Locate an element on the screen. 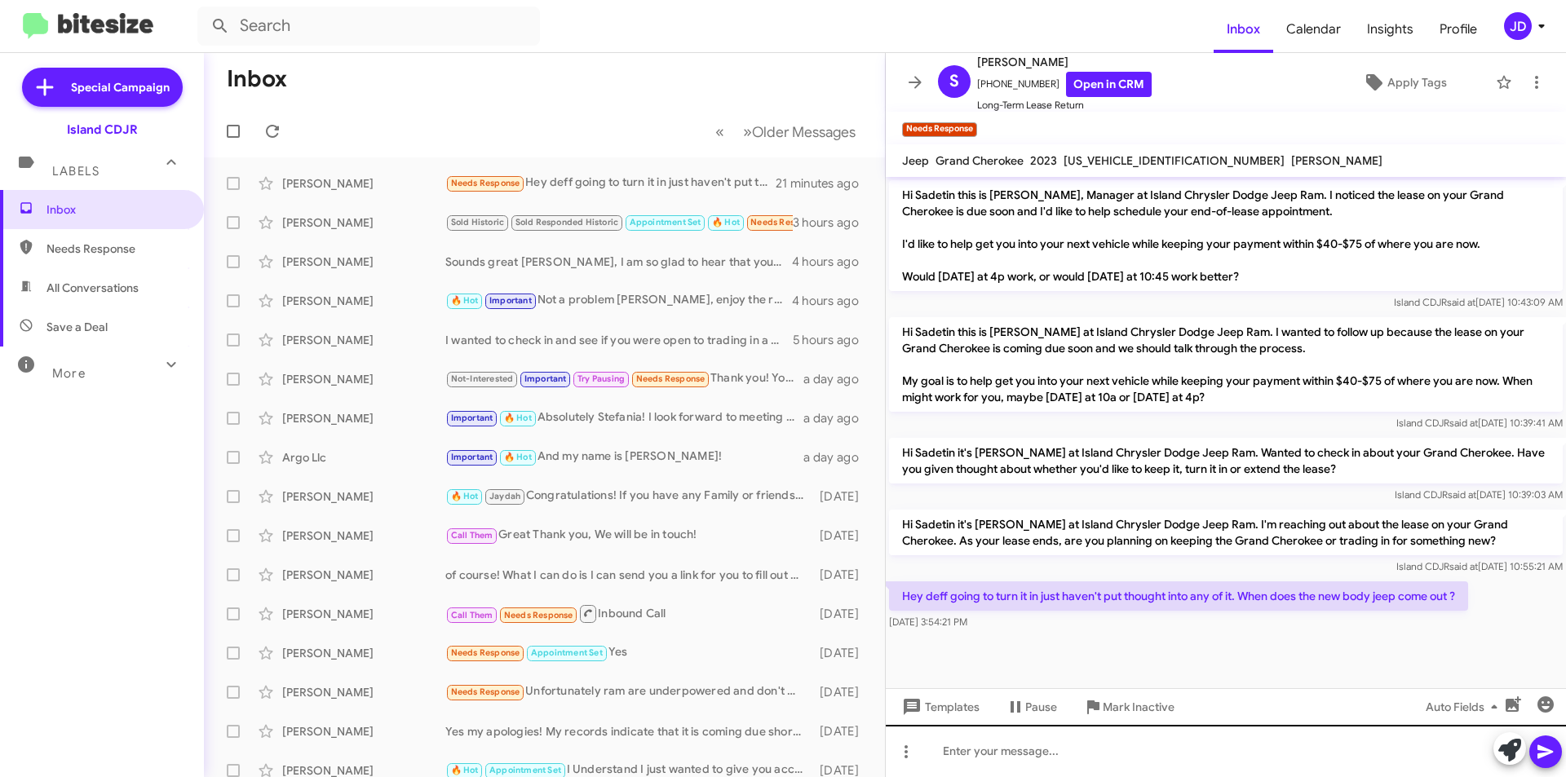  span: Auto Fields is located at coordinates (1465, 707).